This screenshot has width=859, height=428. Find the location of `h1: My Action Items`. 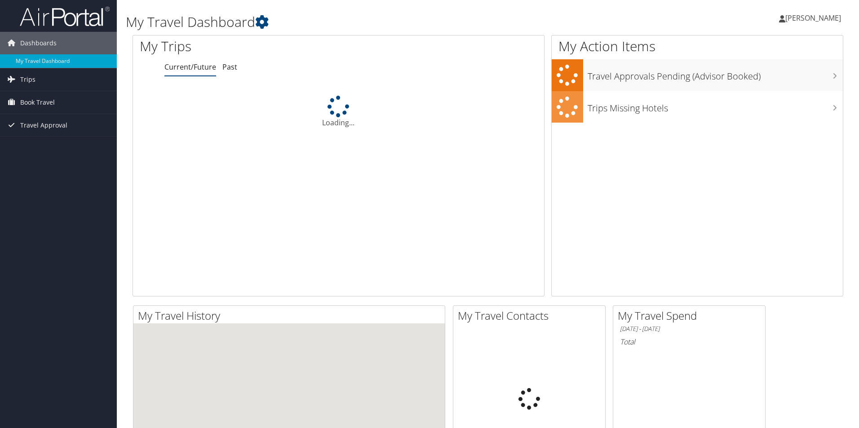

h1: My Action Items is located at coordinates (697, 46).